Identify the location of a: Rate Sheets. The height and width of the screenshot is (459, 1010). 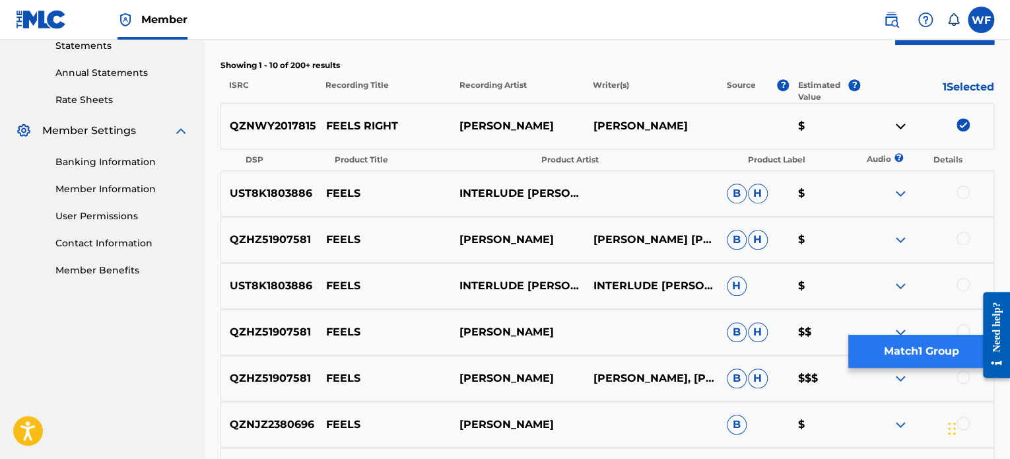
(122, 100).